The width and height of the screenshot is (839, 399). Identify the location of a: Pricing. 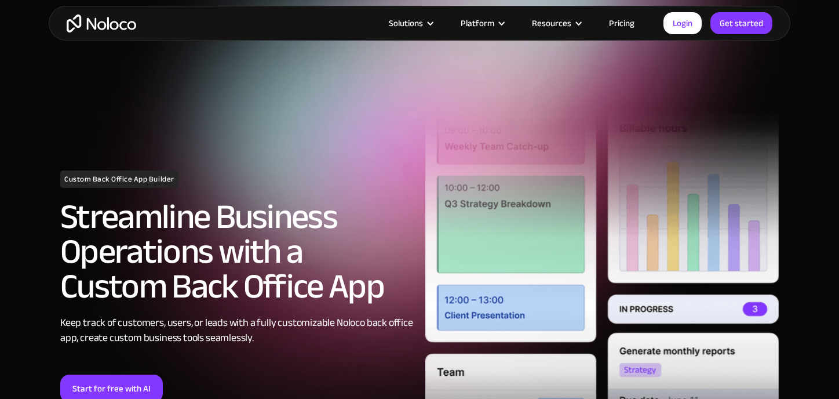
(622, 23).